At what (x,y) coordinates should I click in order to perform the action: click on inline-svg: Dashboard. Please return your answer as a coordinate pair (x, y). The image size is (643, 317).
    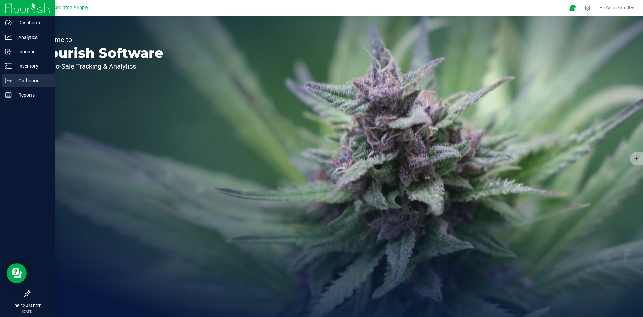
    Looking at the image, I should click on (8, 23).